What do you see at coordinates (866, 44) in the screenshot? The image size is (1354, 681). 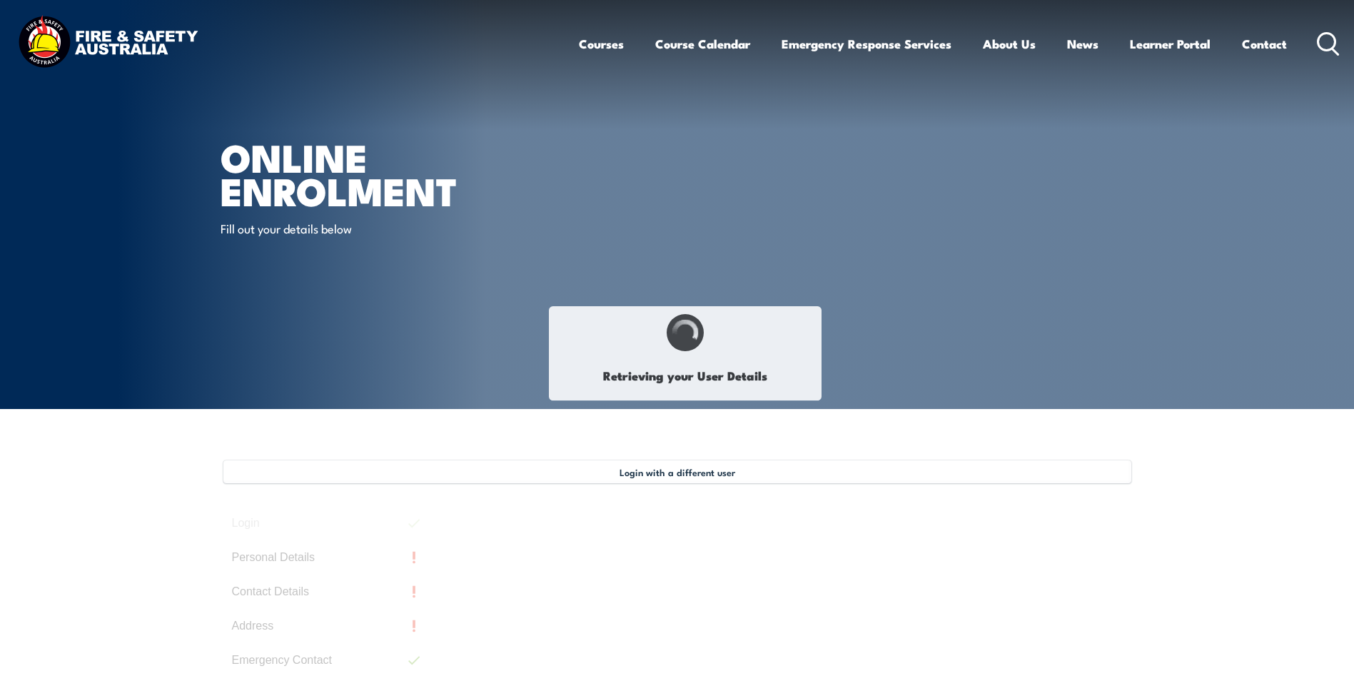 I see `a: Emergency Response Services` at bounding box center [866, 44].